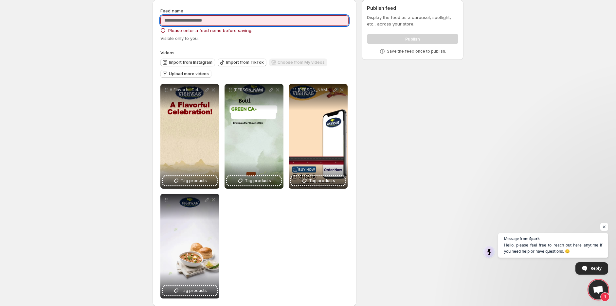 This screenshot has width=616, height=306. Describe the element at coordinates (179, 38) in the screenshot. I see `span: Visible only to you.` at that location.